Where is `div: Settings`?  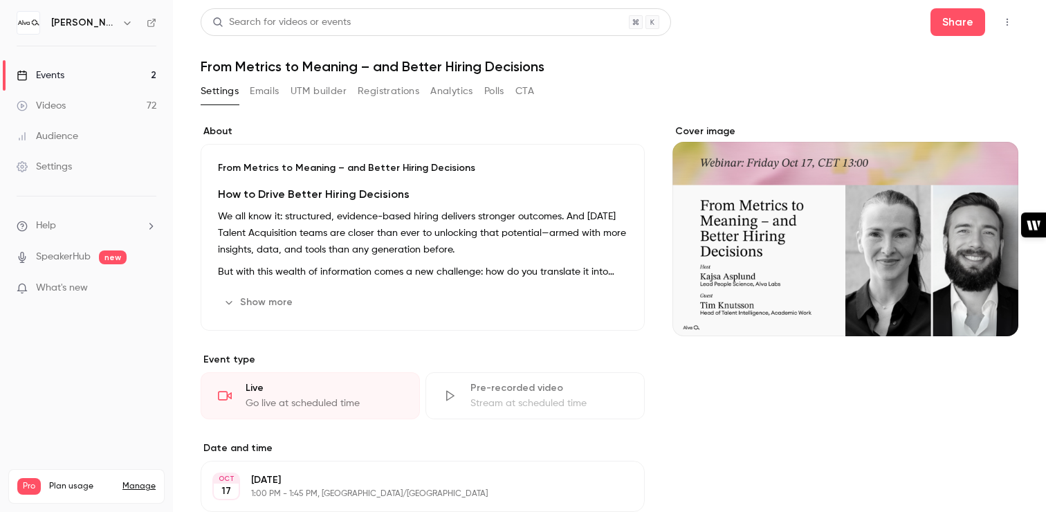 div: Settings is located at coordinates (44, 167).